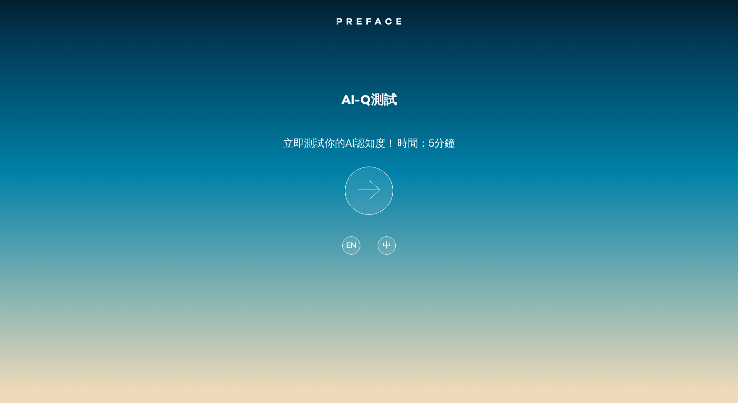 The image size is (738, 403). Describe the element at coordinates (304, 143) in the screenshot. I see `span: 立即測試` at that location.